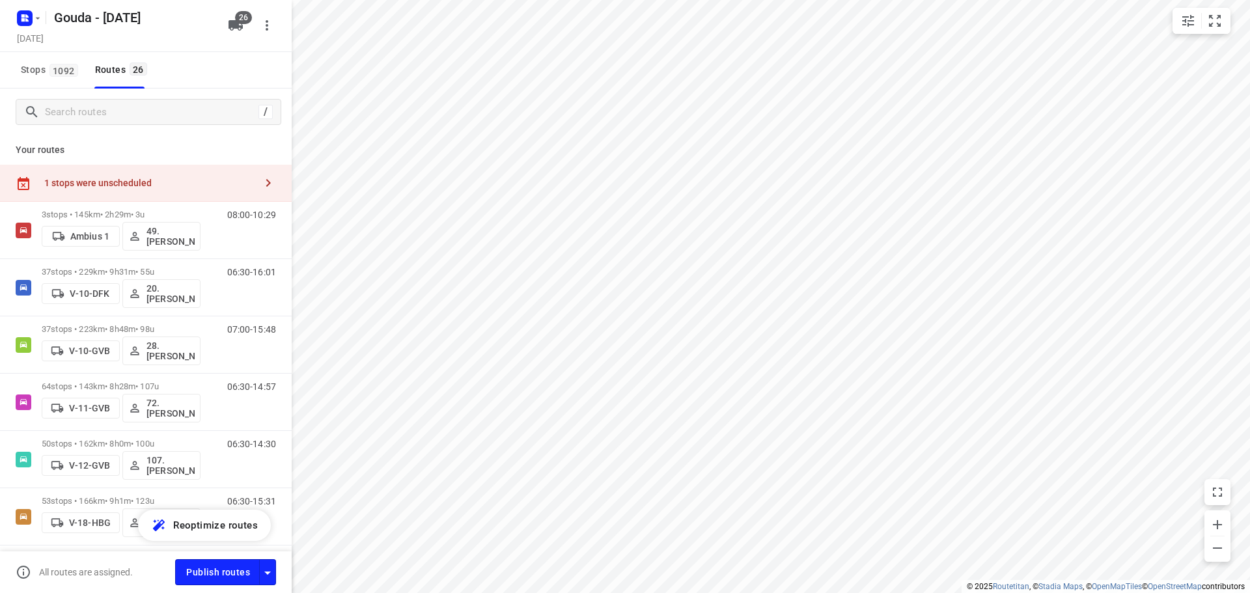  What do you see at coordinates (204, 525) in the screenshot?
I see `button: Reoptimize routes` at bounding box center [204, 525].